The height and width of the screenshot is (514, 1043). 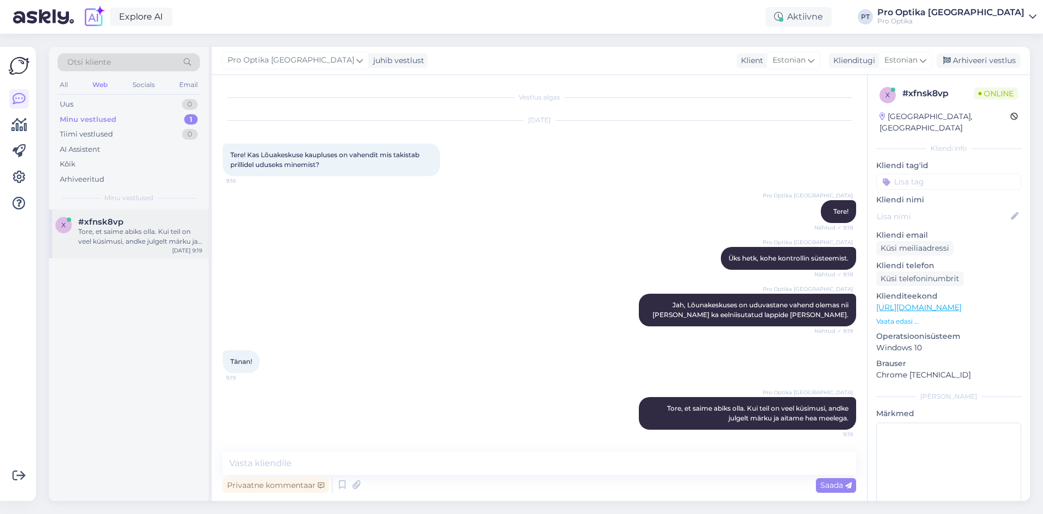 What do you see at coordinates (141, 17) in the screenshot?
I see `a: Explore AI` at bounding box center [141, 17].